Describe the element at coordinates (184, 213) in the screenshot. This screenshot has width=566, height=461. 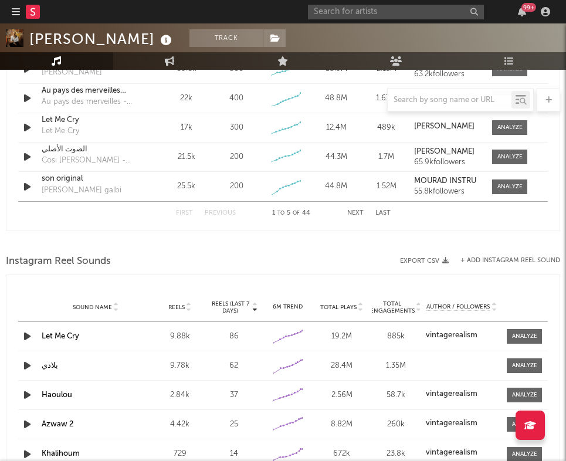
I see `button: First` at that location.